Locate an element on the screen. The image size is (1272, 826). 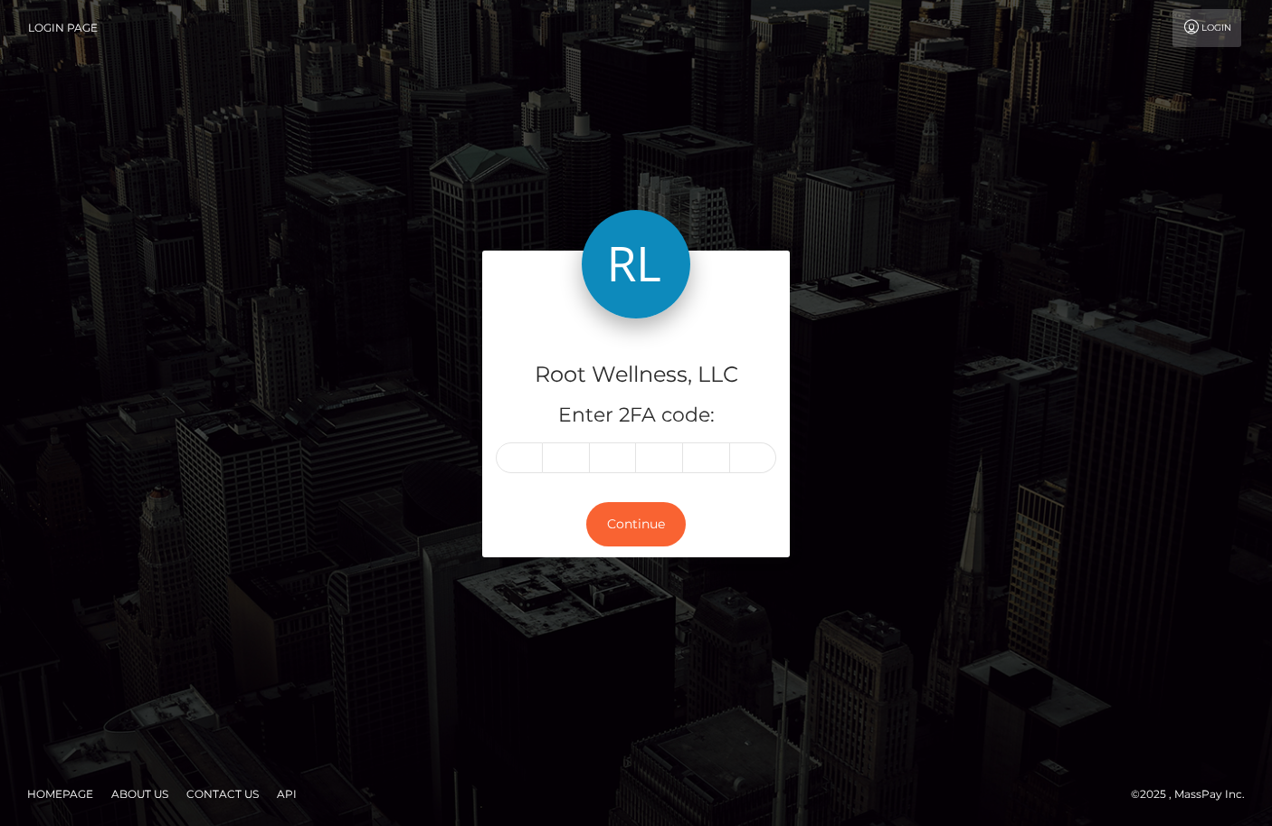
h5: Enter 2FA code: is located at coordinates (636, 415).